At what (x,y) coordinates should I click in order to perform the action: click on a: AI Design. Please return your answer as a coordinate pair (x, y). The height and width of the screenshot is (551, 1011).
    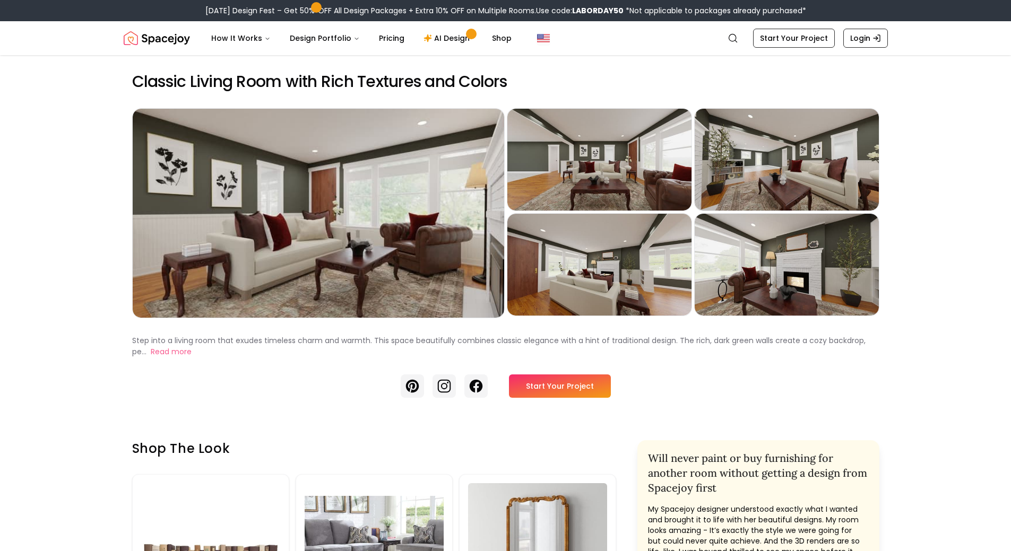
    Looking at the image, I should click on (448, 38).